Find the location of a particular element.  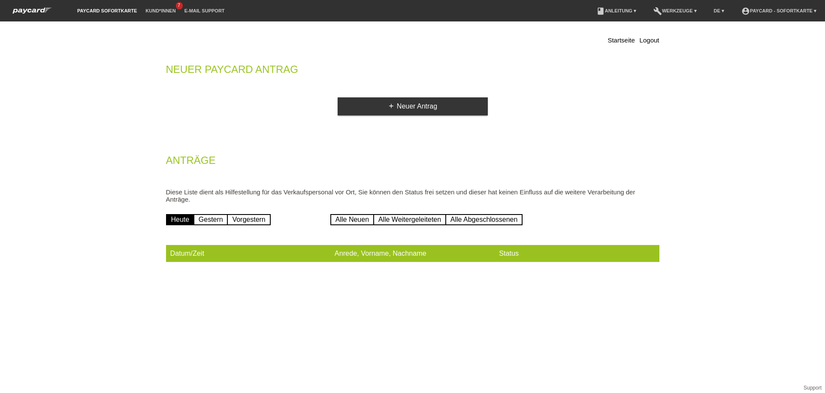

a: Support is located at coordinates (813, 388).